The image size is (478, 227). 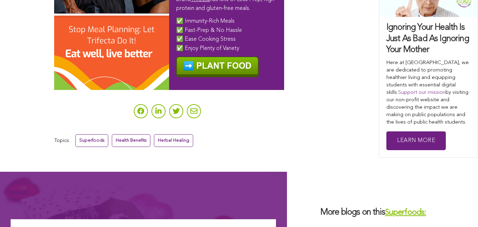 I want to click on div: Chat Widget, so click(x=460, y=210).